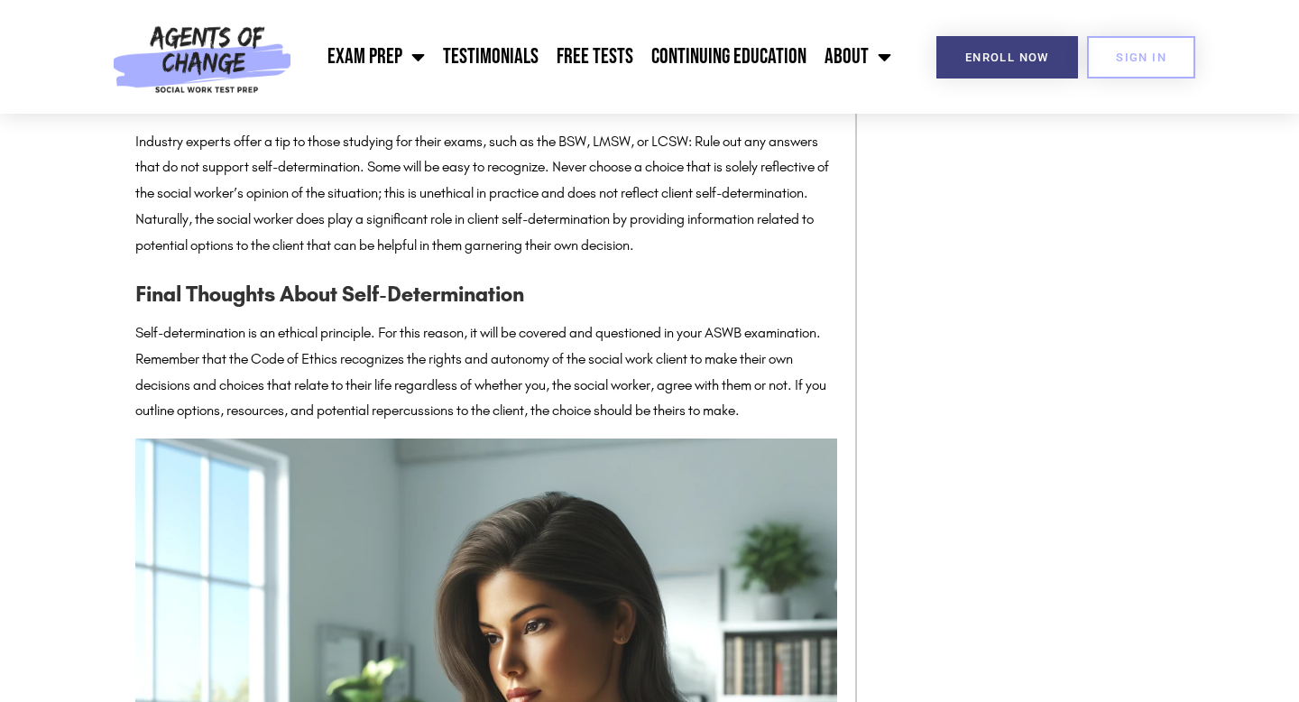 This screenshot has height=702, width=1299. What do you see at coordinates (486, 194) in the screenshot?
I see `p: Industry experts offer a tip to those studying for their exams, such as the BSW, LMSW, or LCSW: R...` at bounding box center [486, 194].